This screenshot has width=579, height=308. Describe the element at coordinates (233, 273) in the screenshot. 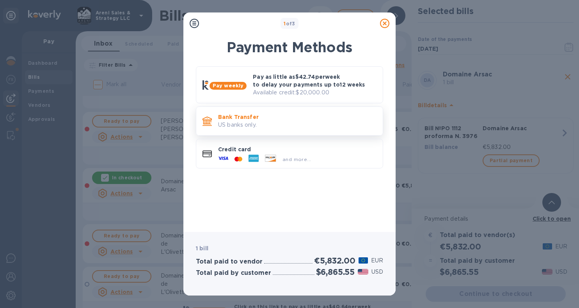

I see `h3: Total paid by customer` at that location.